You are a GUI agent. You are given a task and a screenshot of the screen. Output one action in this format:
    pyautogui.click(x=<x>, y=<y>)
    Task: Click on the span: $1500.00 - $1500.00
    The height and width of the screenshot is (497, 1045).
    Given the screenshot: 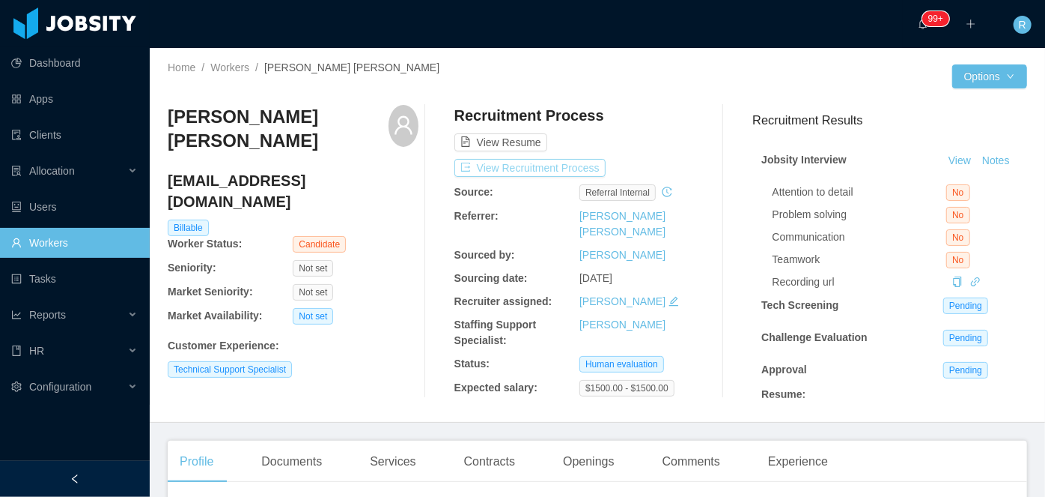 What is the action you would take?
    pyautogui.click(x=627, y=388)
    